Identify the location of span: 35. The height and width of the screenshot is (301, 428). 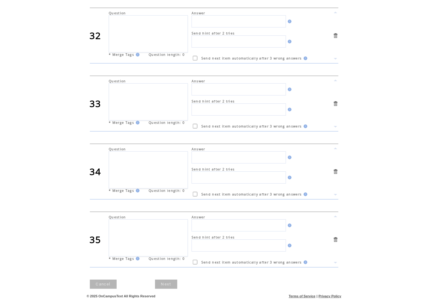
(95, 239).